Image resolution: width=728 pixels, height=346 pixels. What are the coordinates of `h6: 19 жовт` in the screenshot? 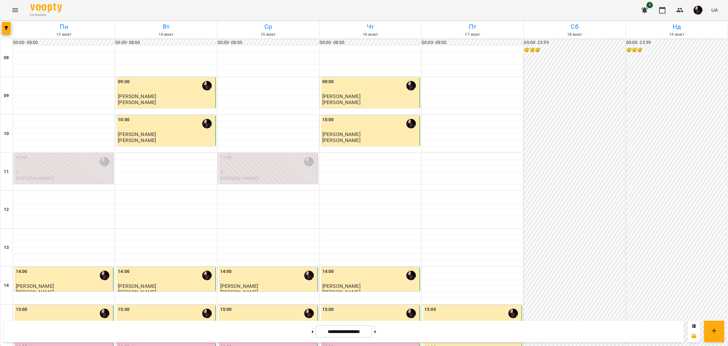 It's located at (677, 34).